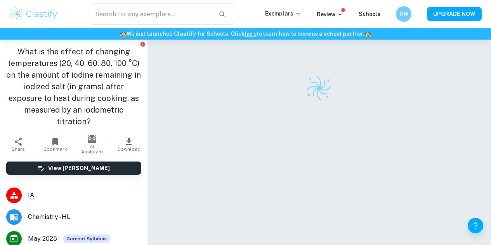 This screenshot has height=245, width=491. I want to click on span: AI Assistant, so click(92, 149).